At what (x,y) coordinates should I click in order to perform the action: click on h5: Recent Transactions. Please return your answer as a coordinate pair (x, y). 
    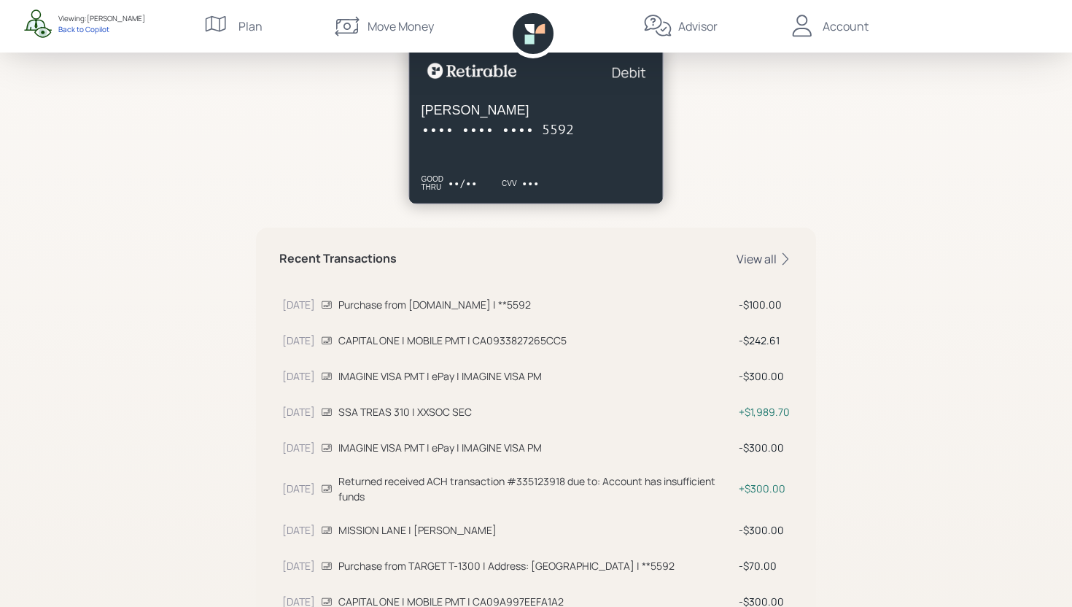
    Looking at the image, I should click on (338, 258).